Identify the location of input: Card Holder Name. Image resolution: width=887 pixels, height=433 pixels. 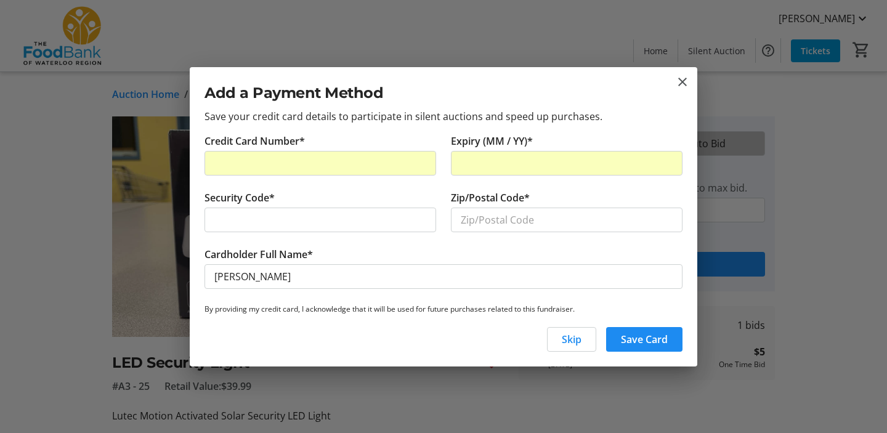
(443, 276).